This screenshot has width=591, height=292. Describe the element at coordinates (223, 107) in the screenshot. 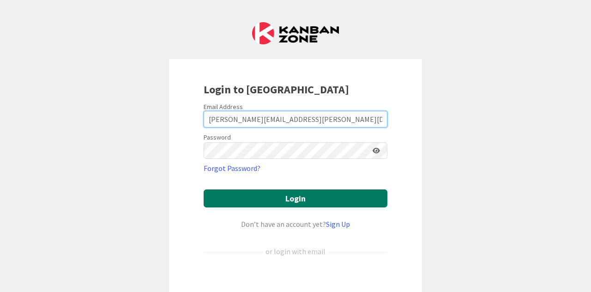

I see `label: Email Address` at that location.